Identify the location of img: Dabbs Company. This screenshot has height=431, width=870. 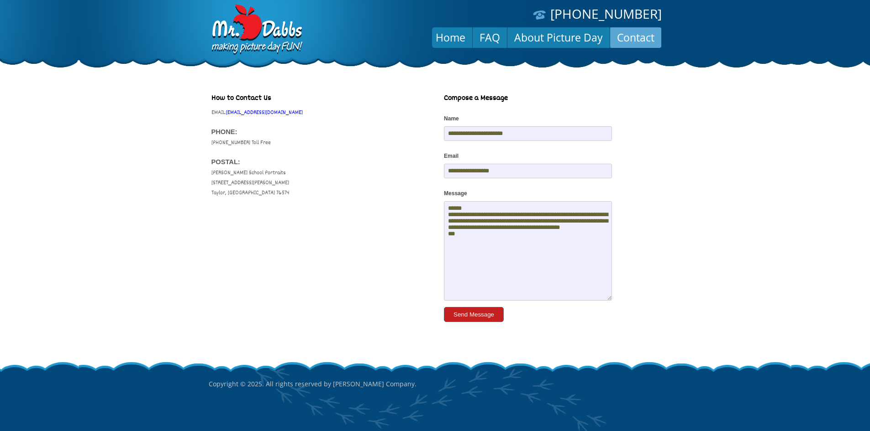
(256, 30).